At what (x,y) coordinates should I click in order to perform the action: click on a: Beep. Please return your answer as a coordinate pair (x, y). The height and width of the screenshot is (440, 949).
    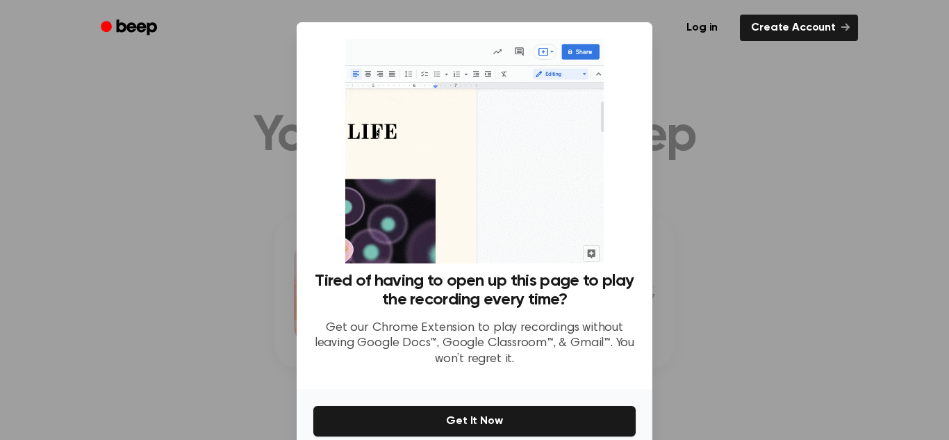
    Looking at the image, I should click on (130, 28).